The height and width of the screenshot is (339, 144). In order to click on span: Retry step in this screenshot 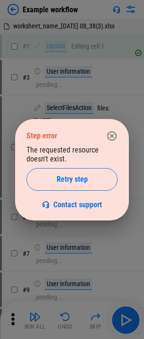, I will do `click(72, 179)`.